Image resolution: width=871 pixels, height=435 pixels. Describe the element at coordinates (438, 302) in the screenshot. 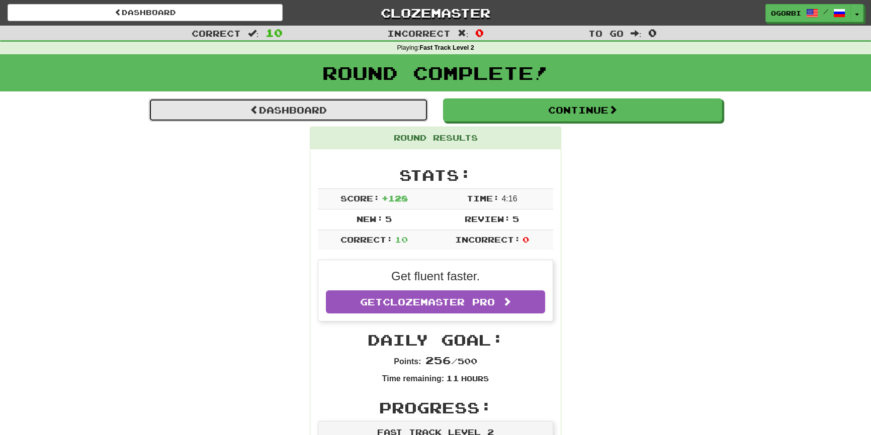

I see `span: Clozemaster Pro` at that location.